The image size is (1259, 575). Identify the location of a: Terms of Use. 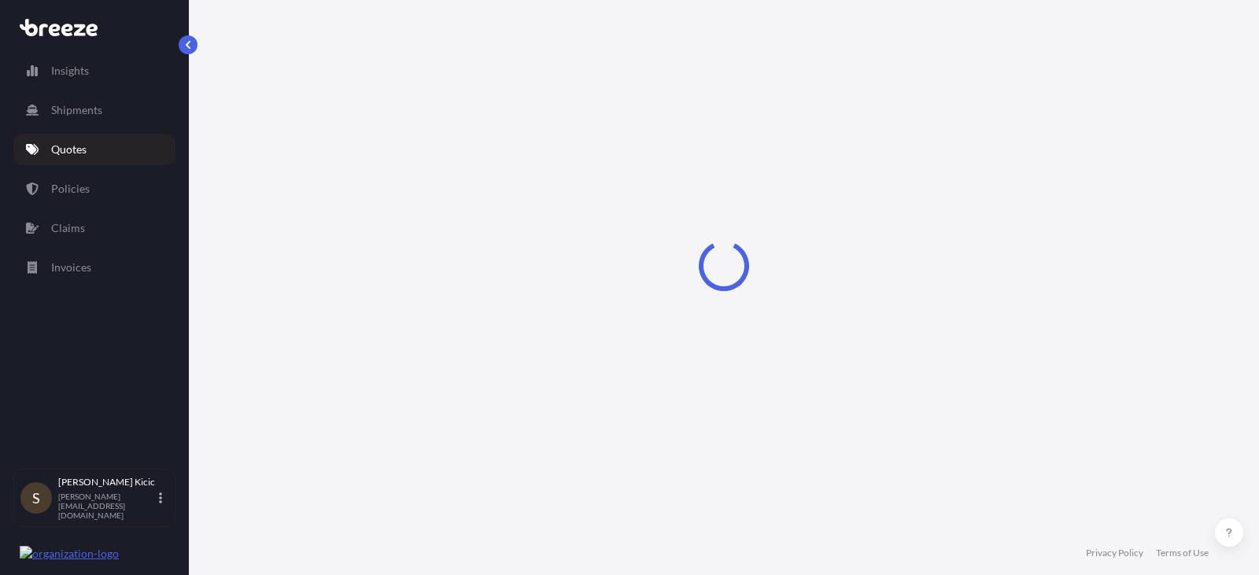
(1182, 553).